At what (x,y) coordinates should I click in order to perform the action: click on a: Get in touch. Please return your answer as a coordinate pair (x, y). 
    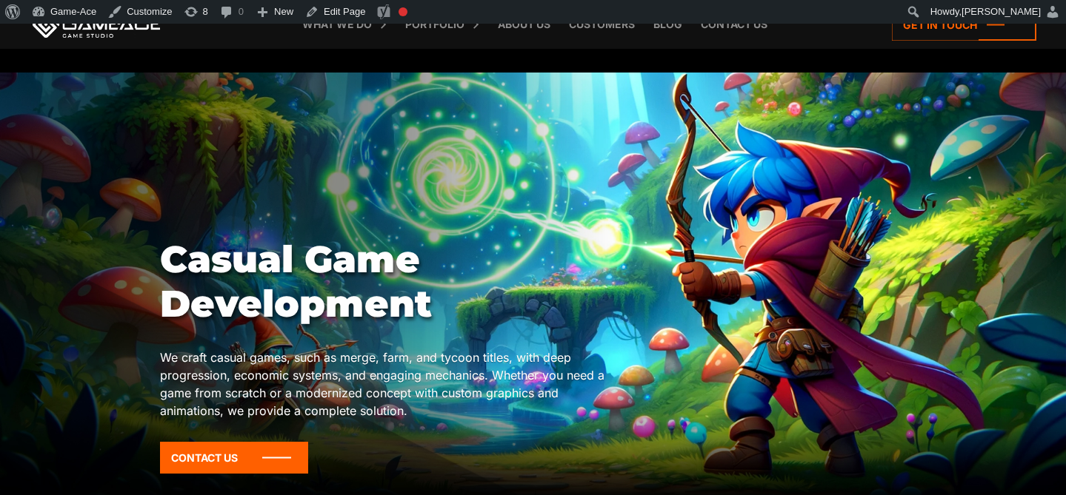
    Looking at the image, I should click on (963, 24).